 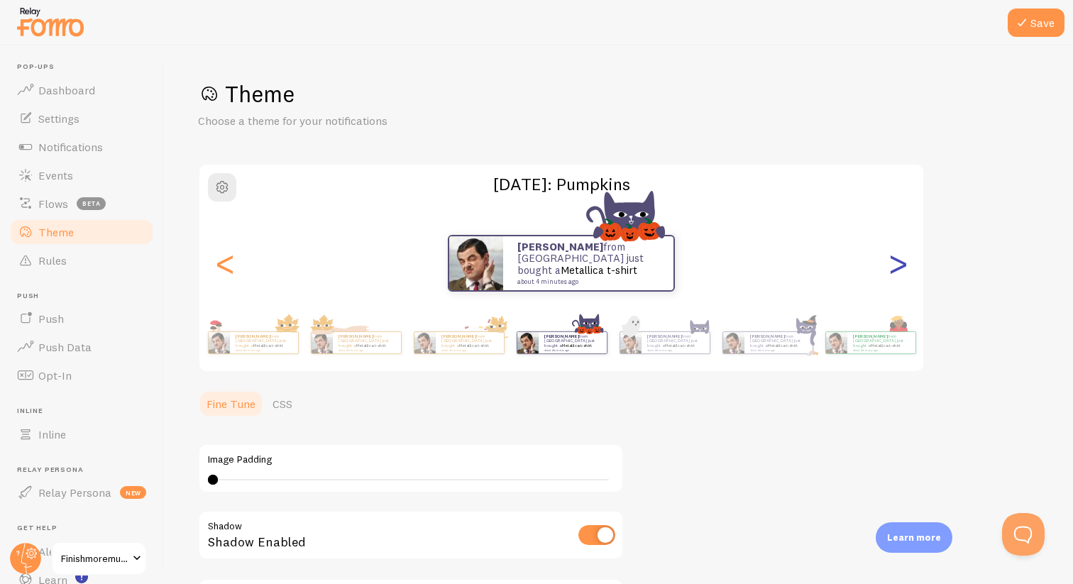 What do you see at coordinates (56, 232) in the screenshot?
I see `span: Theme` at bounding box center [56, 232].